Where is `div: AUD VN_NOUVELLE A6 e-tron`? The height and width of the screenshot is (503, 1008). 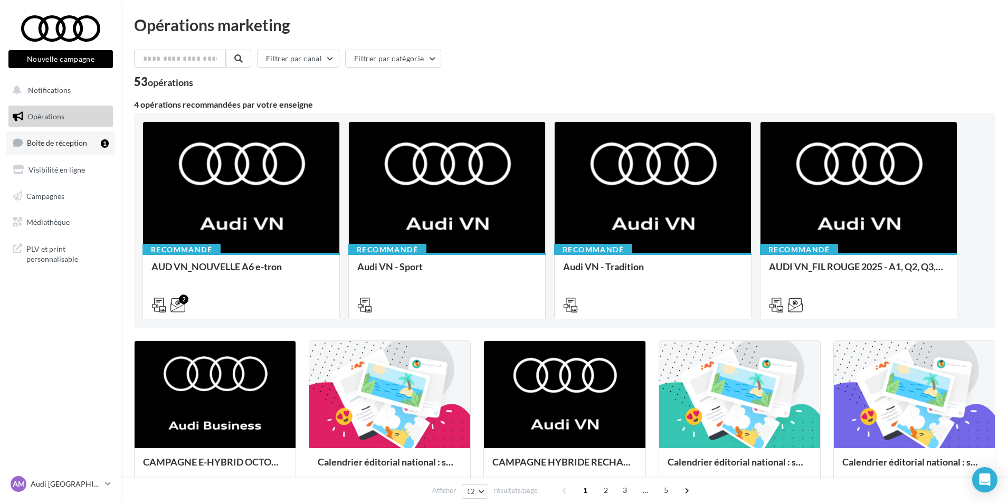 div: AUD VN_NOUVELLE A6 e-tron is located at coordinates (241, 272).